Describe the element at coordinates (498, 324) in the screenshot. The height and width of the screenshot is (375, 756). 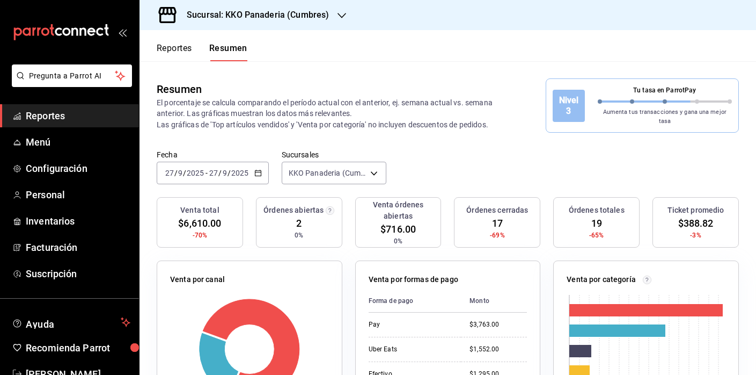
I see `div: $3,763.00` at that location.